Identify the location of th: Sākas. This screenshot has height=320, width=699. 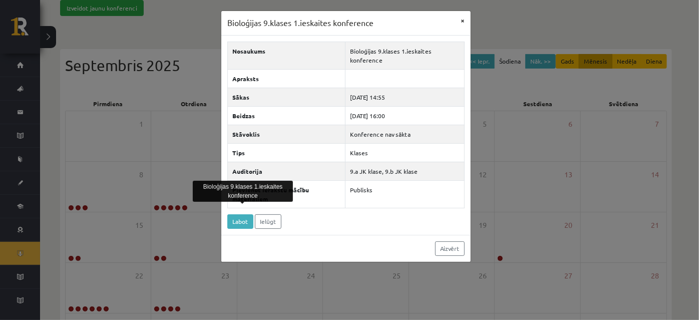
(286, 97).